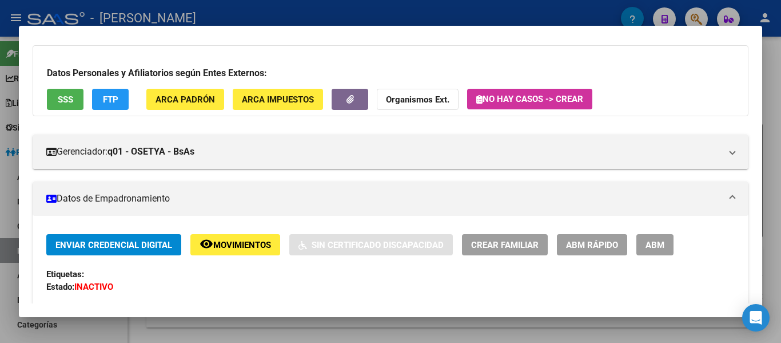  Describe the element at coordinates (278, 99) in the screenshot. I see `button: ARCA Impuestos` at that location.